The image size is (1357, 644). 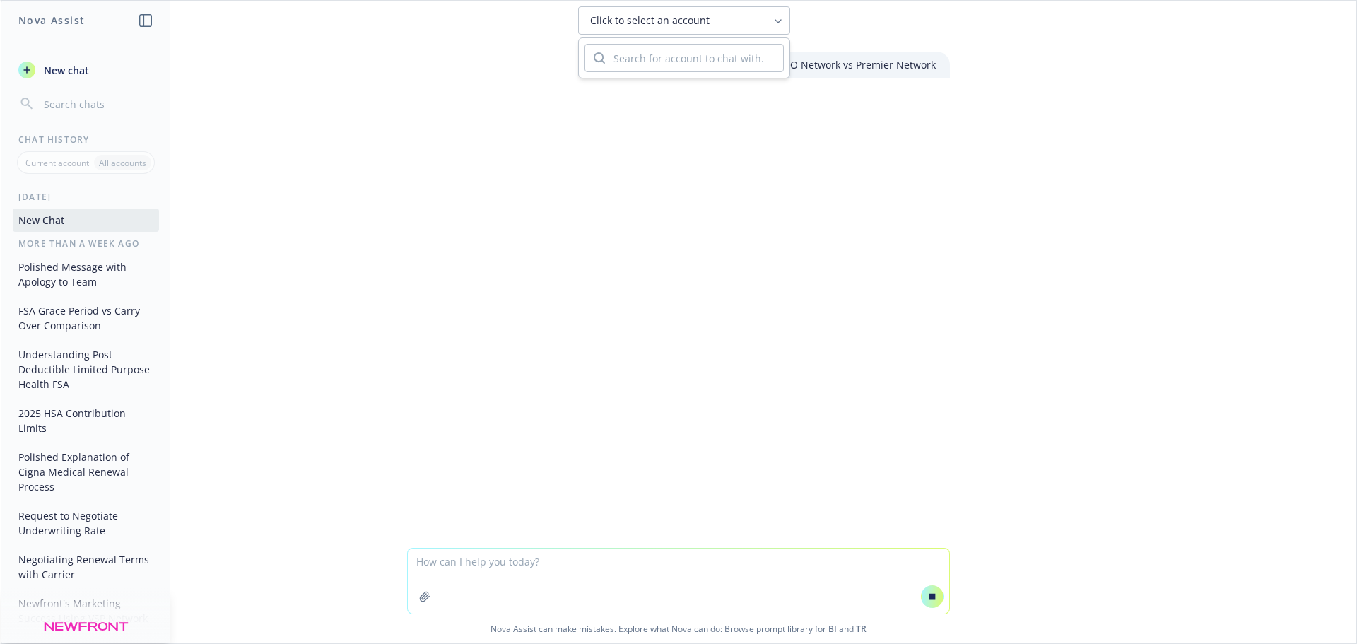 I want to click on span: New chat, so click(x=65, y=70).